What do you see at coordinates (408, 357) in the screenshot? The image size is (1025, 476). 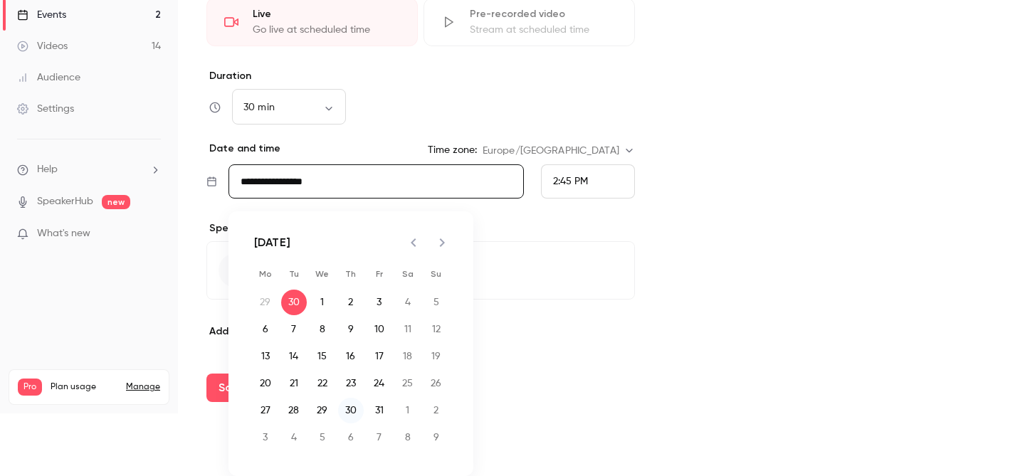 I see `button: 18` at bounding box center [408, 357].